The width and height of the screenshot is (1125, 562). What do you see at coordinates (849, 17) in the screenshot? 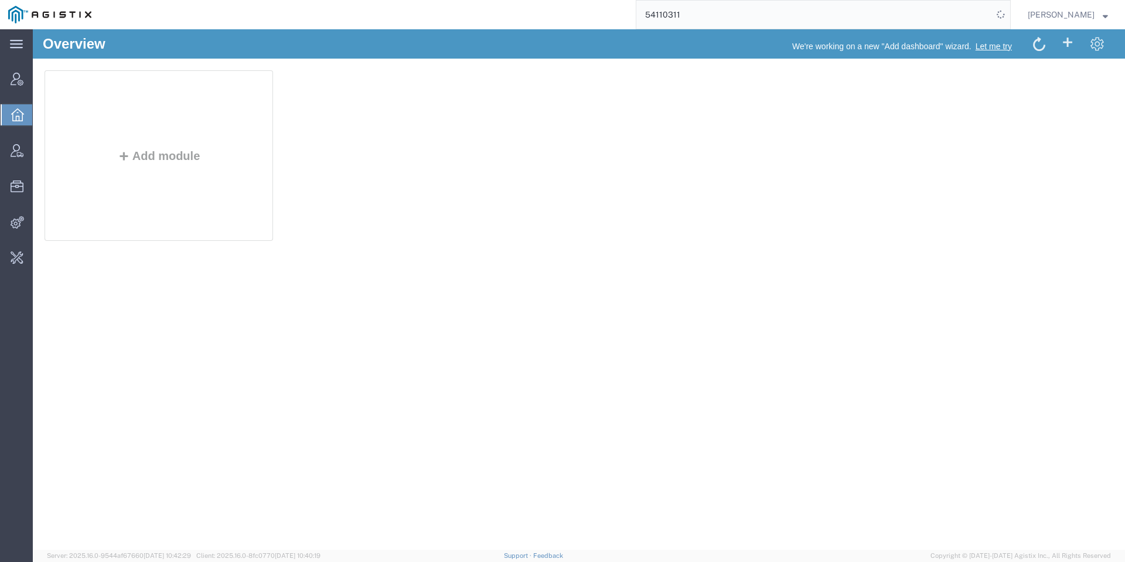
I see `span: We're working on a new "Add dashboard" wizard.` at bounding box center [849, 17].